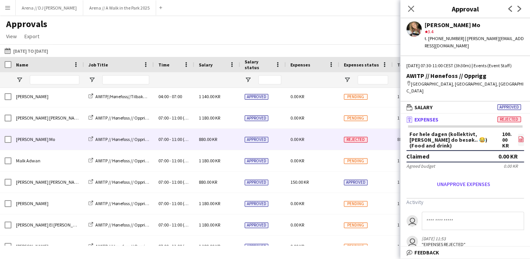 Image resolution: width=530 pixels, height=259 pixels. I want to click on input: Salary status Filter Input, so click(270, 80).